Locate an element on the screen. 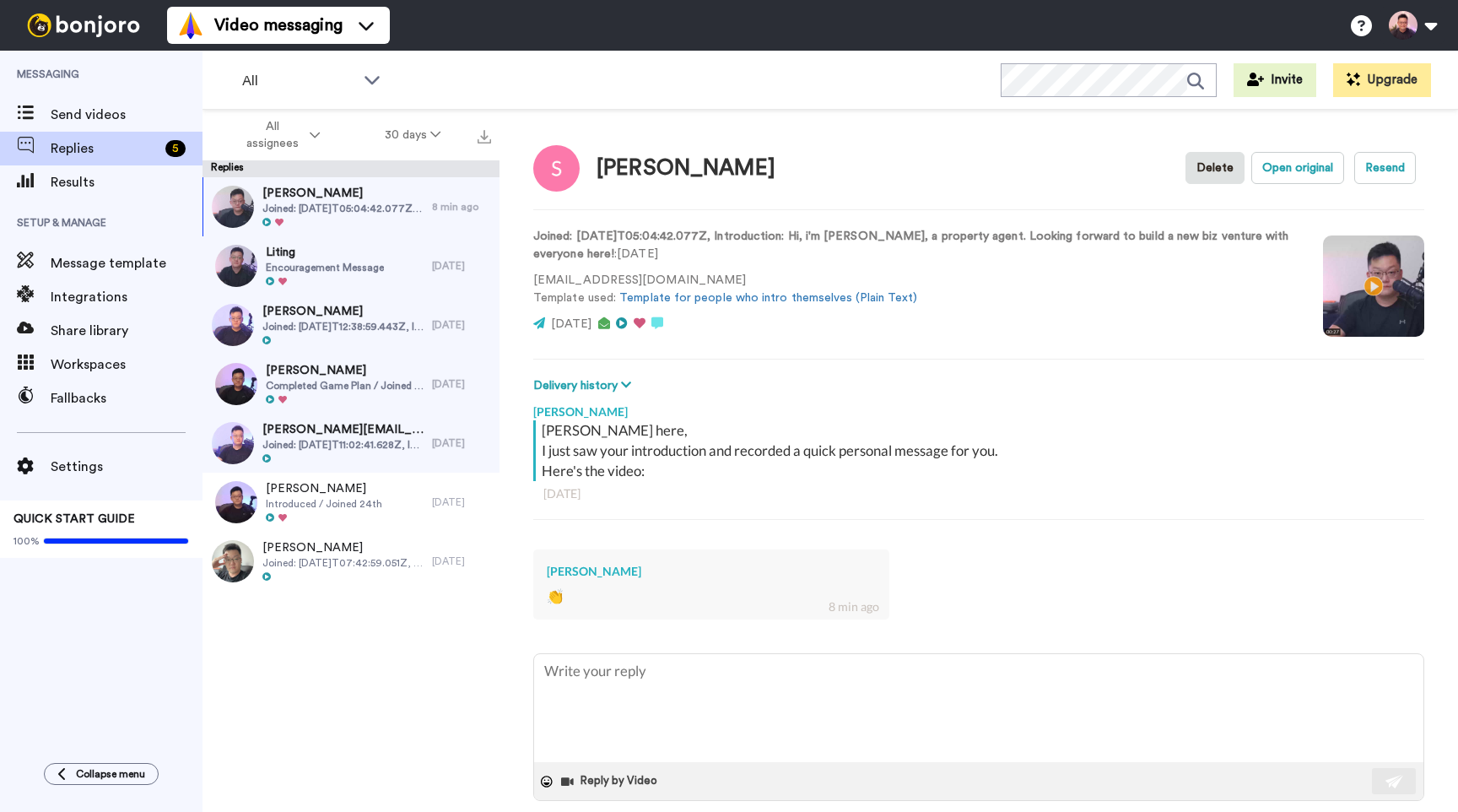 Image resolution: width=1458 pixels, height=812 pixels. img: ab24f1e4-0ff5-4128-8c78-f195fc27dfba-thumb.jpg is located at coordinates (233, 325).